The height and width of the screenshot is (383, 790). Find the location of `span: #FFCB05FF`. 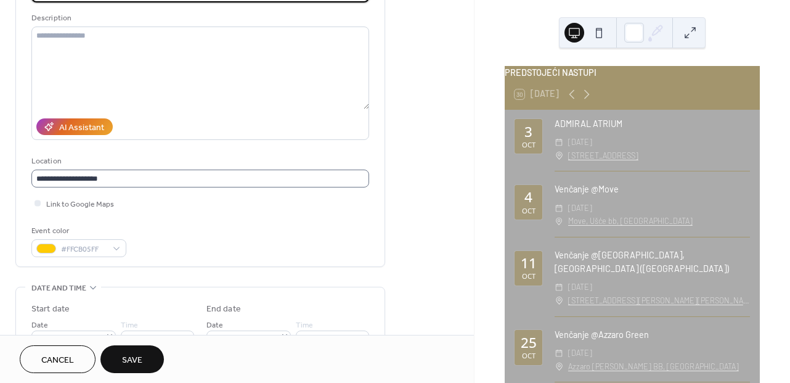

span: #FFCB05FF is located at coordinates (84, 249).